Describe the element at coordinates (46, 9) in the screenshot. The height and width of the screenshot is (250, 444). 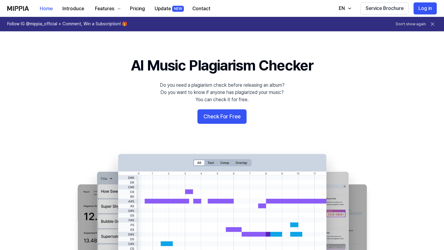
I see `button: Home` at that location.